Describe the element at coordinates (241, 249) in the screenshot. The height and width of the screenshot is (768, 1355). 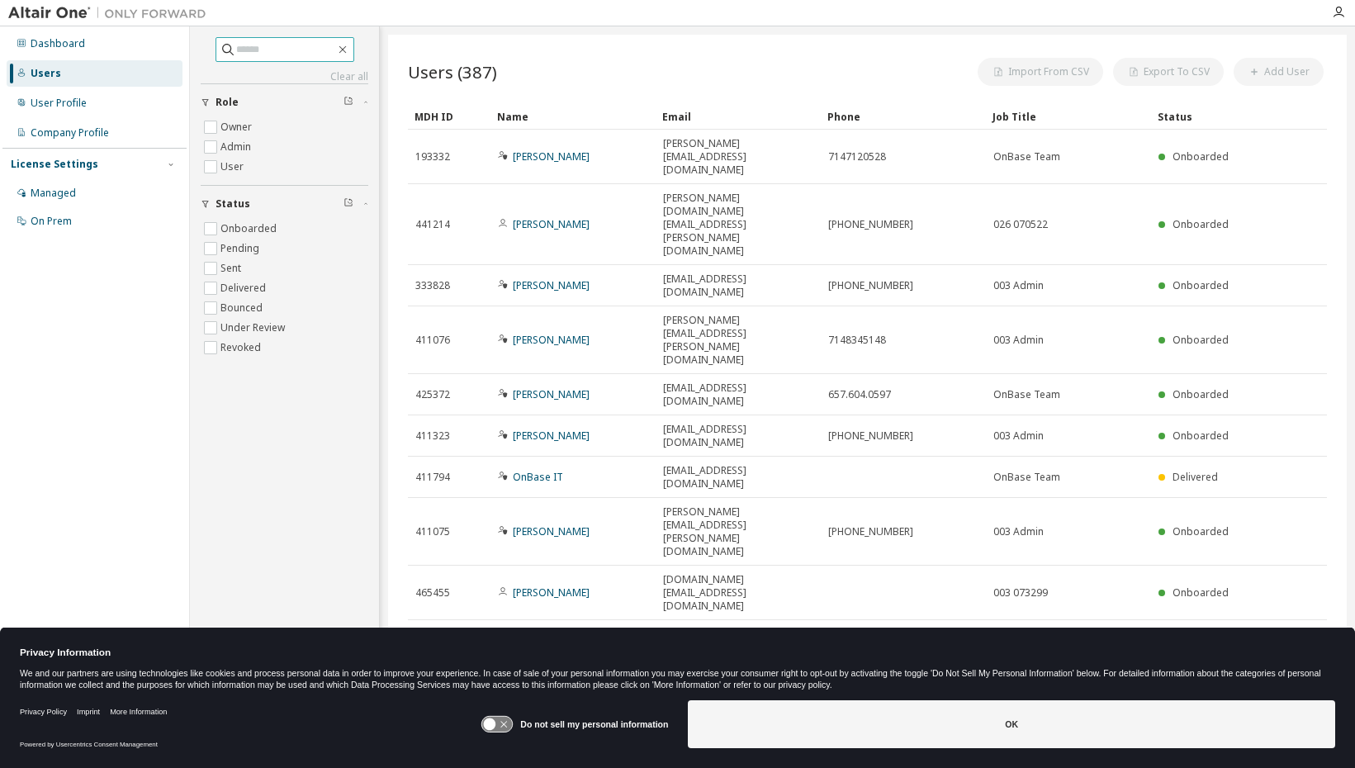
I see `label: Pending` at that location.